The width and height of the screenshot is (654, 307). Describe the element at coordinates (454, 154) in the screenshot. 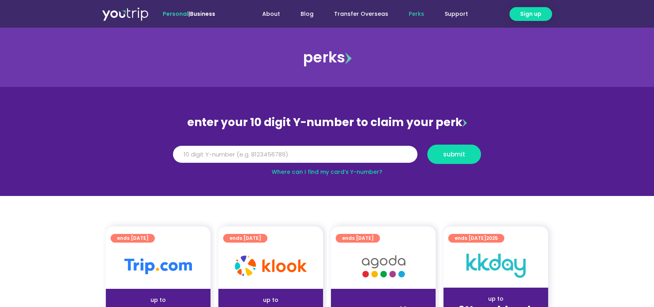

I see `span: submit` at that location.